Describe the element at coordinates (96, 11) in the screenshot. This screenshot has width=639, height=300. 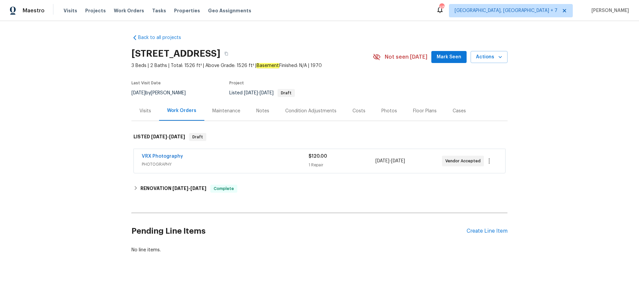
I see `span: Projects` at that location.